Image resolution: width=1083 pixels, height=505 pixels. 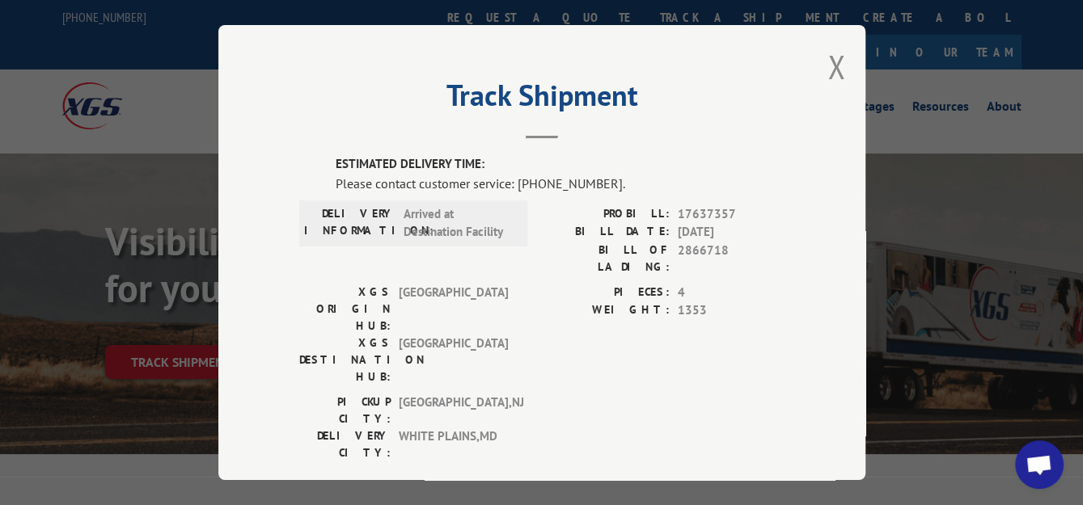 I want to click on label: XGS DESTINATION HUB:, so click(x=344, y=360).